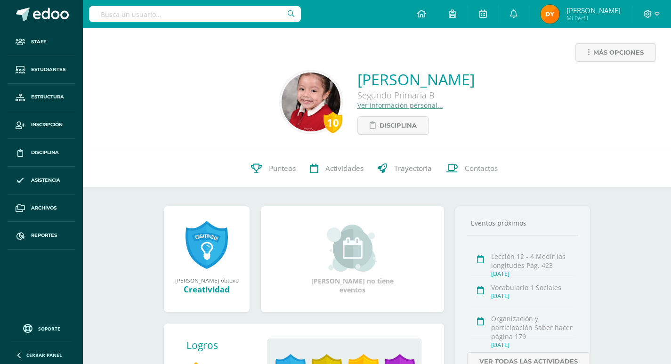  Describe the element at coordinates (550, 14) in the screenshot. I see `img: 037b6ea60564a67d0a4f148695f9261a.png` at that location.